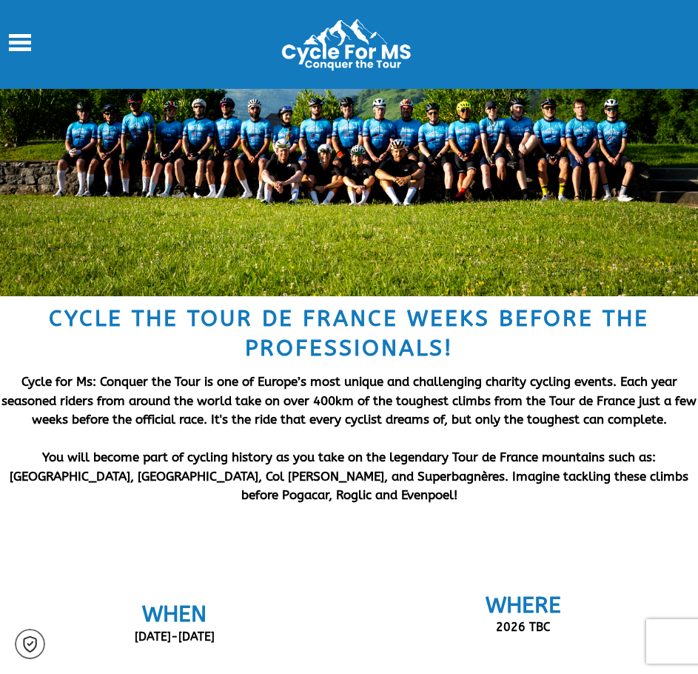  Describe the element at coordinates (349, 400) in the screenshot. I see `span: Cycle for Ms: Conquer the Tour is one of Europe’s most unique and challenging charity cycling eve...` at that location.